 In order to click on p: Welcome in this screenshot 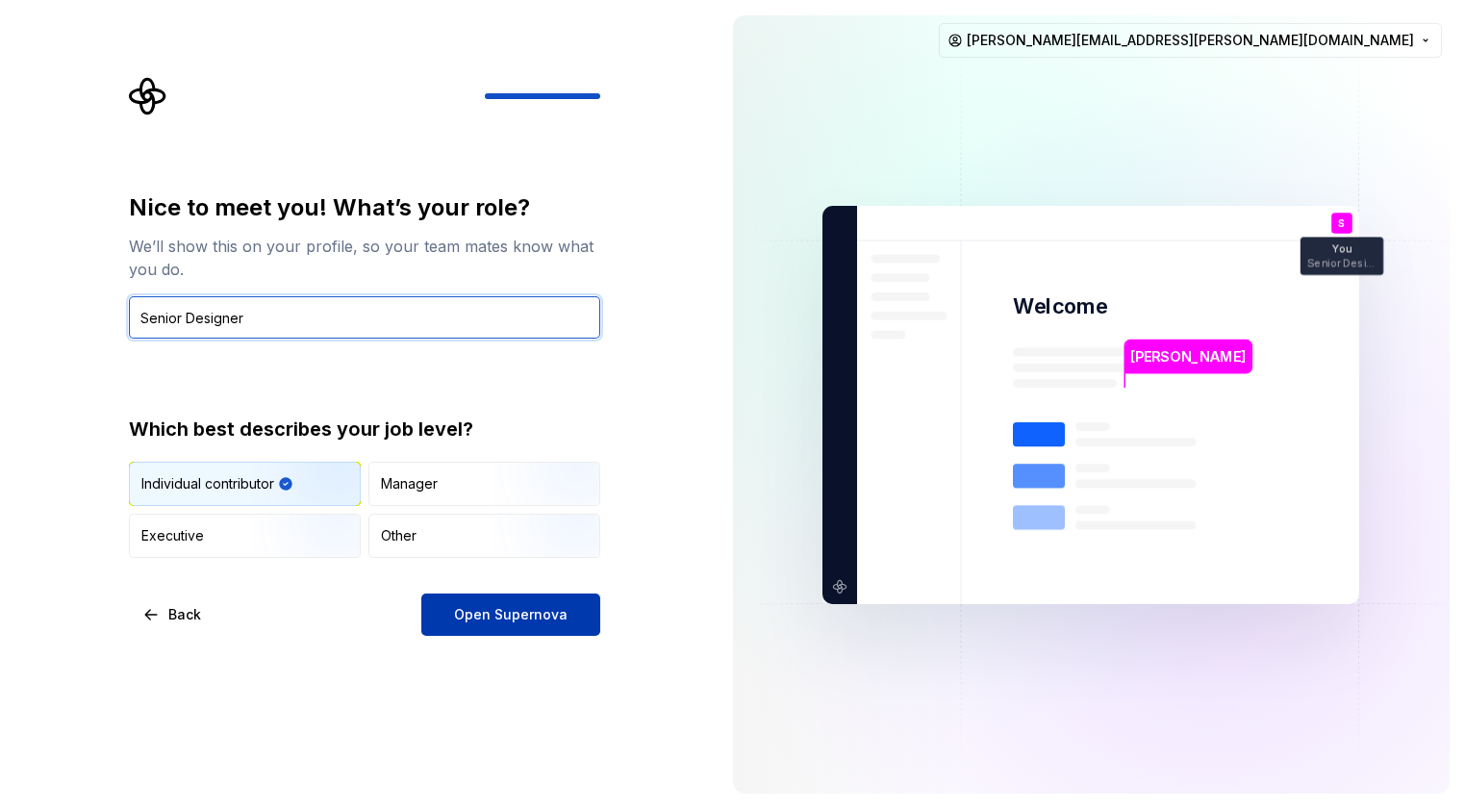, I will do `click(1060, 306)`.